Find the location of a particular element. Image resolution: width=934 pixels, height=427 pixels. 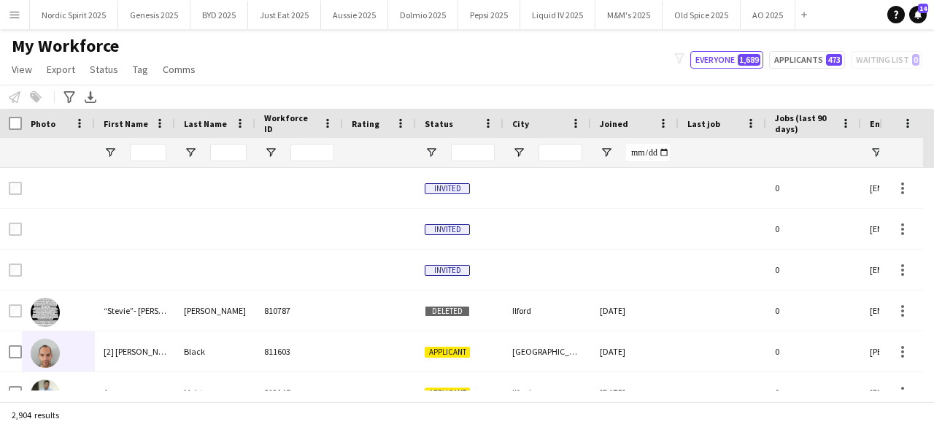

span: Export is located at coordinates (61, 69).